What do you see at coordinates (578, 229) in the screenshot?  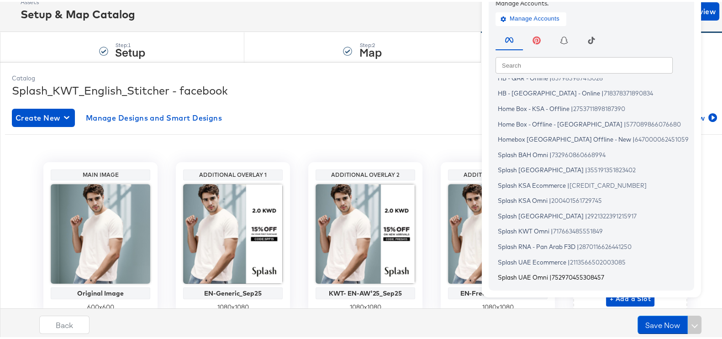 I see `span: 717663485551849` at bounding box center [578, 229].